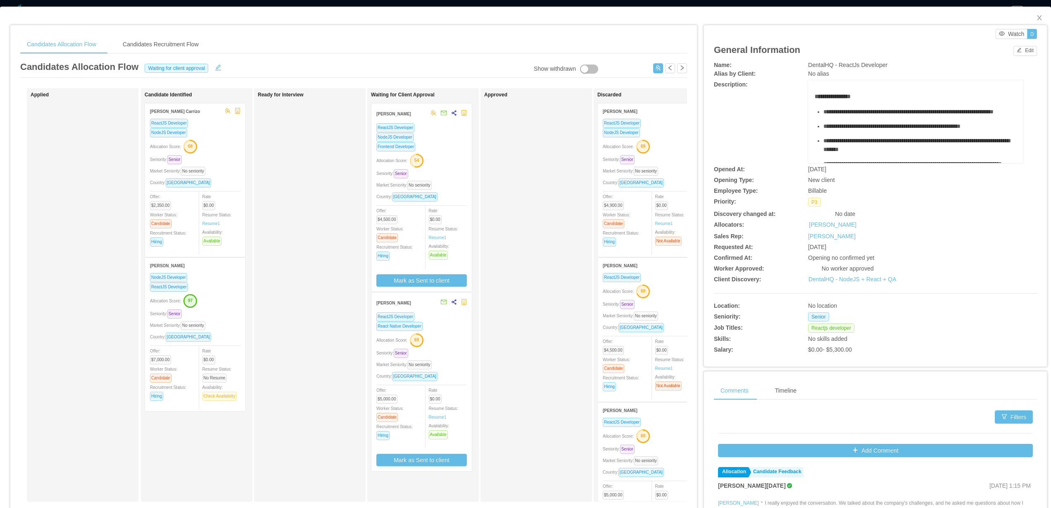 The image size is (1051, 508). Describe the element at coordinates (841, 257) in the screenshot. I see `span: Opening no confirmed yet` at that location.